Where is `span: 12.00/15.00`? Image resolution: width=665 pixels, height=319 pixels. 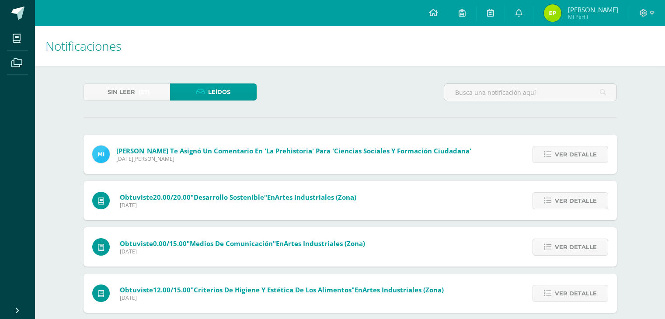
span: 12.00/15.00 is located at coordinates (172, 290).